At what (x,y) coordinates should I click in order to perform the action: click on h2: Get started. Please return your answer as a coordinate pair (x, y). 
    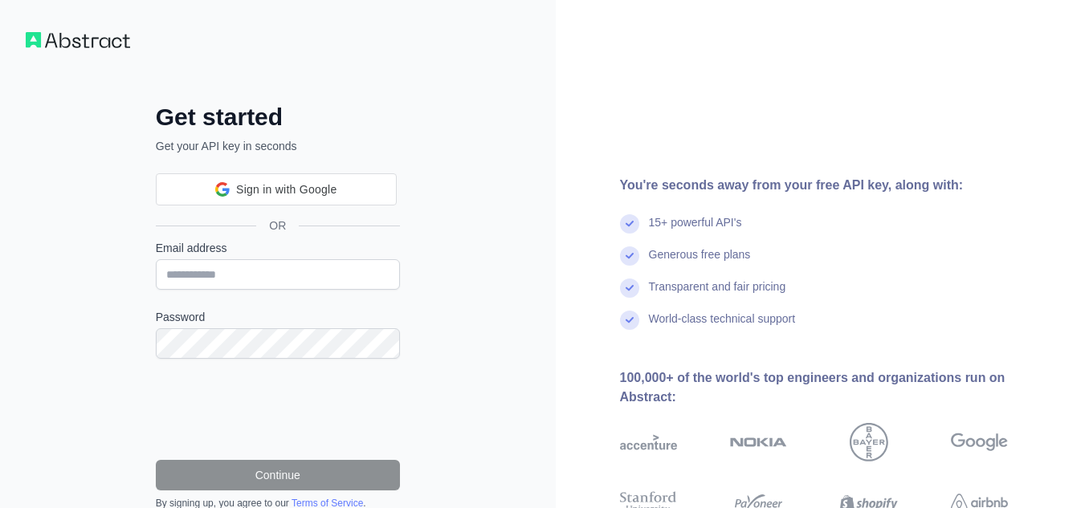
    Looking at the image, I should click on (278, 117).